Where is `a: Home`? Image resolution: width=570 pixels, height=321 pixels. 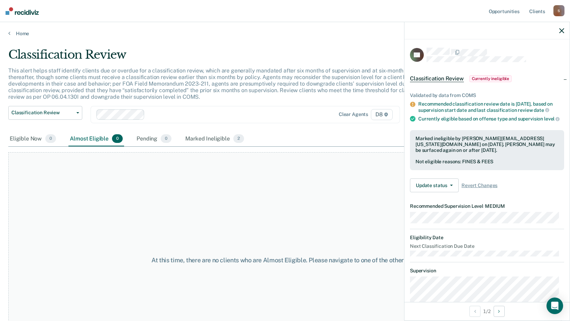 a: Home is located at coordinates (285, 34).